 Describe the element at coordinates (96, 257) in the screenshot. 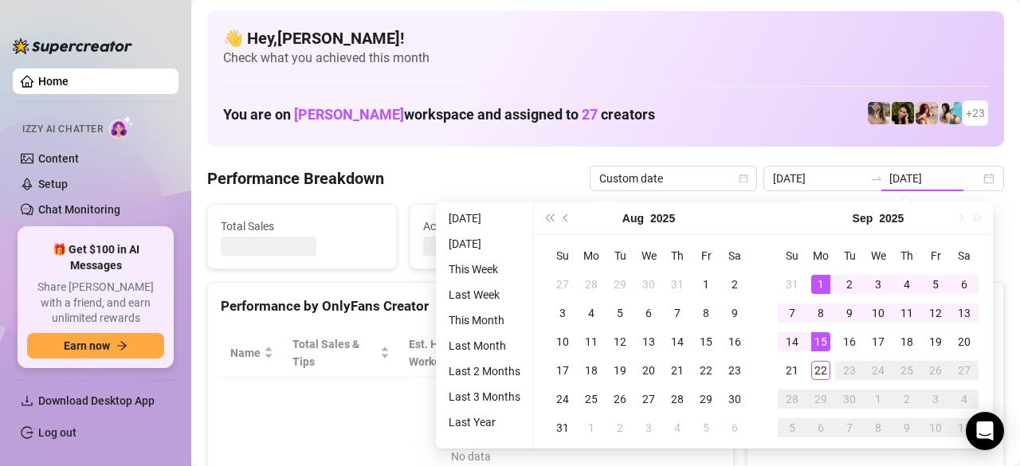

I see `span: 🎁 Get $100 in AI Messages` at that location.